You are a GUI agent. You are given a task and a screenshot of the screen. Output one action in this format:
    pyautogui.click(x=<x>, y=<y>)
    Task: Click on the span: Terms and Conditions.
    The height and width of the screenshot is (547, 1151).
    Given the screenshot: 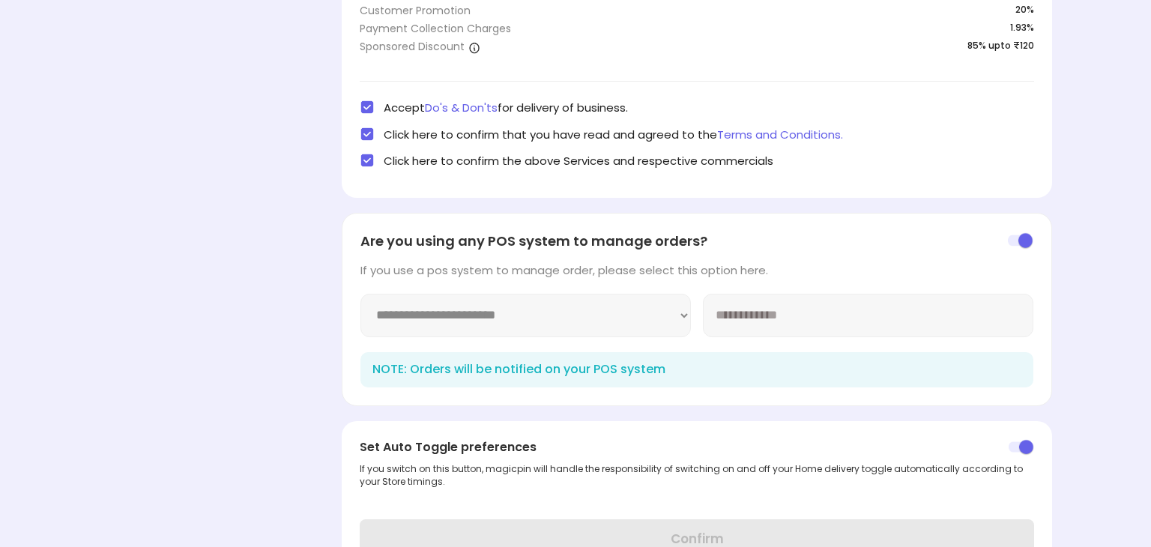 What is the action you would take?
    pyautogui.click(x=780, y=134)
    